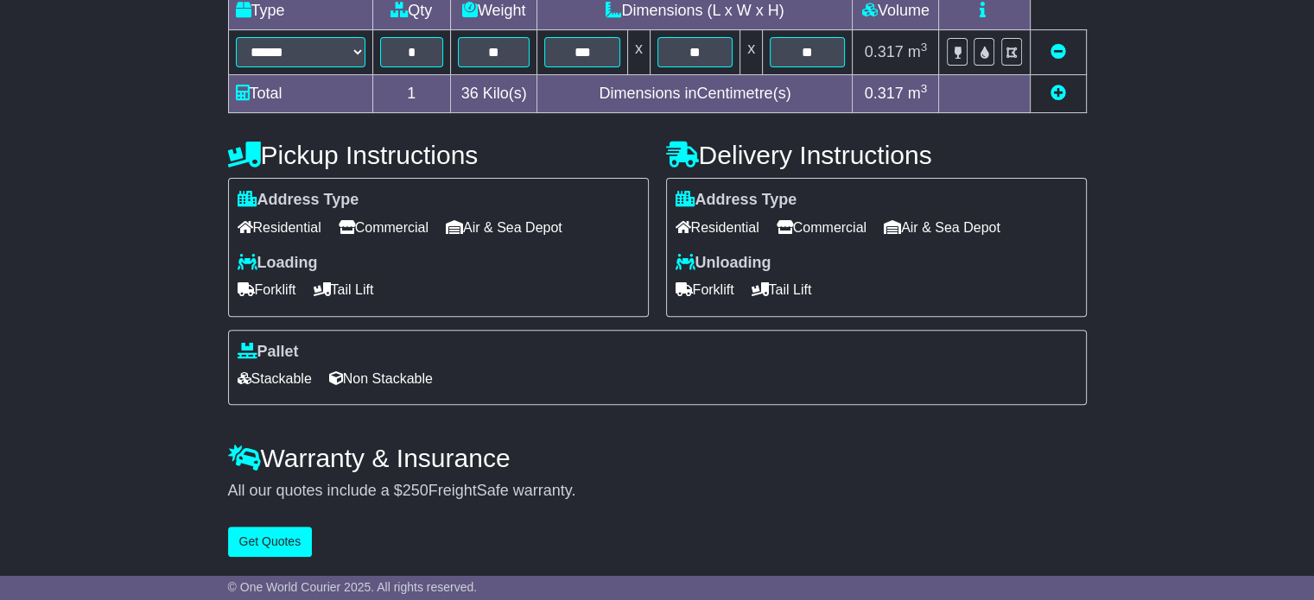  Describe the element at coordinates (470, 93) in the screenshot. I see `span: 36` at that location.